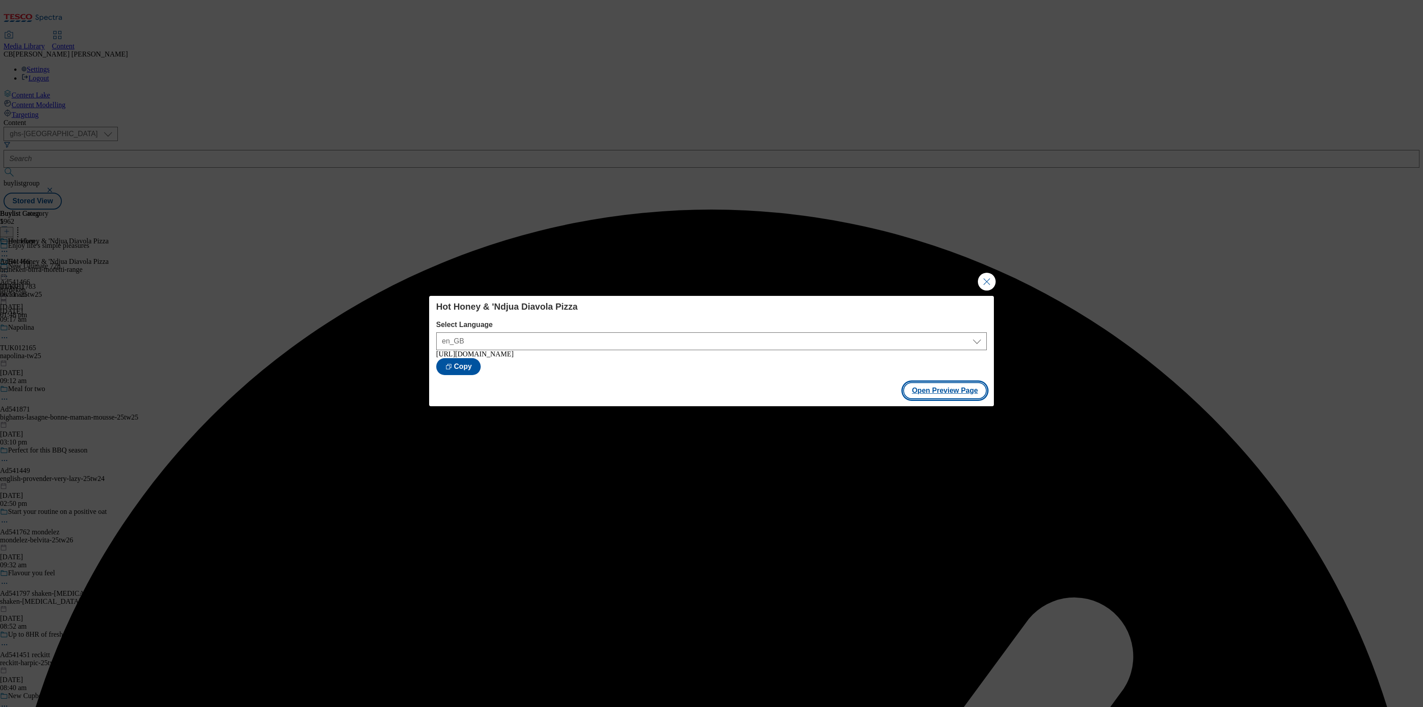 This screenshot has height=707, width=1423. What do you see at coordinates (945, 391) in the screenshot?
I see `button: Open Preview Page` at bounding box center [945, 391].